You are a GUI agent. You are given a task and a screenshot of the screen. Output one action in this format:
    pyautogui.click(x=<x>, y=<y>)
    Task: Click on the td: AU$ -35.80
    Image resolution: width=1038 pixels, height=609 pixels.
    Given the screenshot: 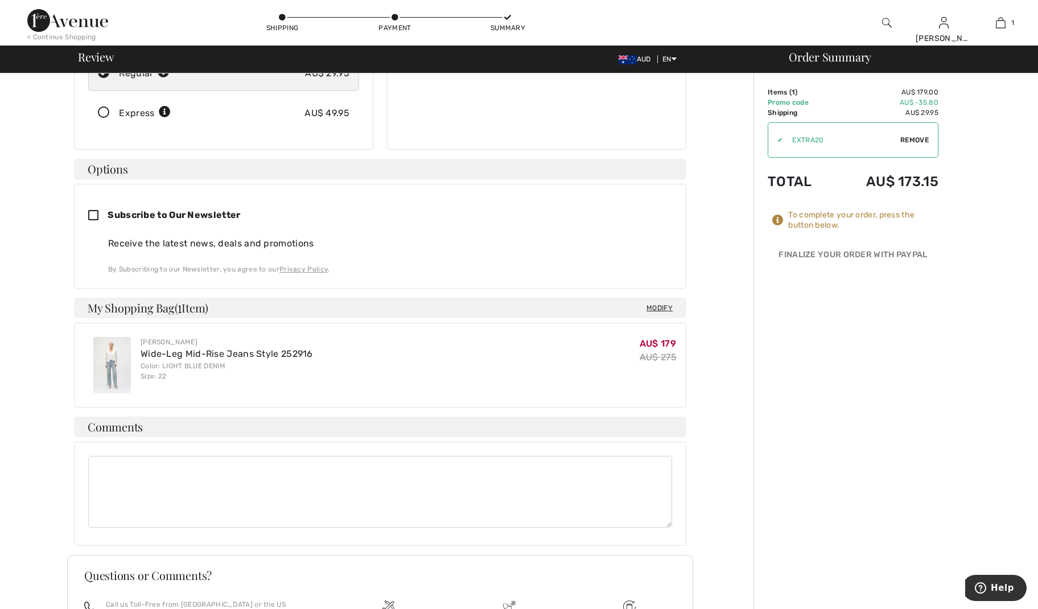 What is the action you would take?
    pyautogui.click(x=885, y=102)
    